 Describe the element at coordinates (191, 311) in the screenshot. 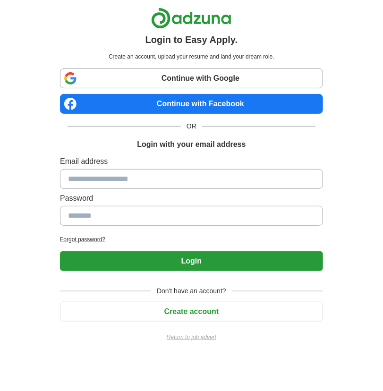

I see `a: Create account` at that location.